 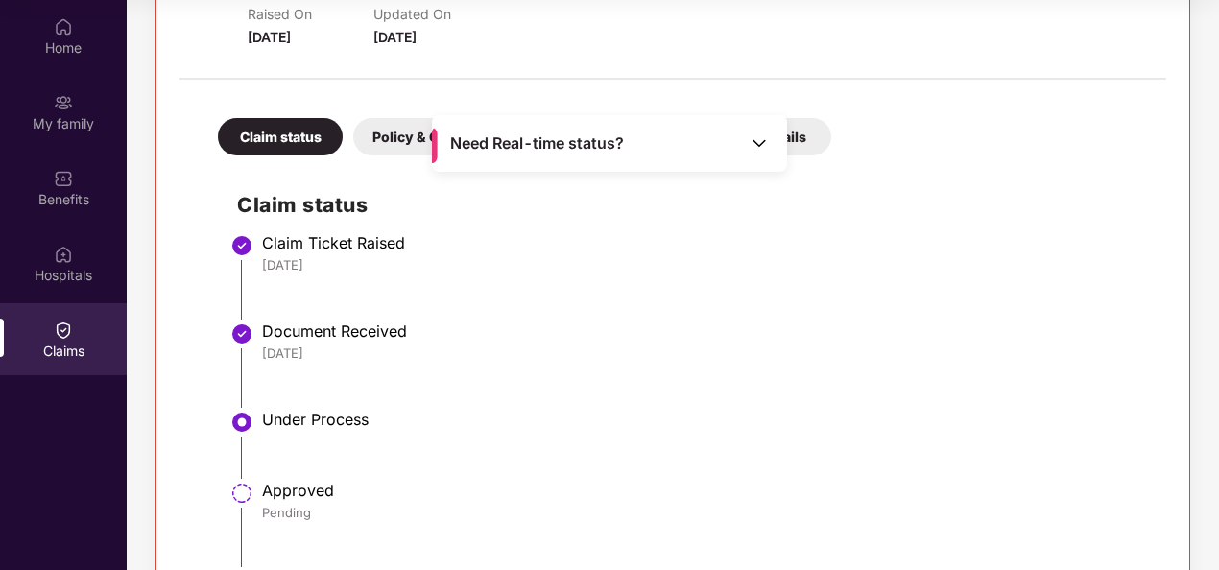 I want to click on div: Policy & Claim Details, so click(x=443, y=136).